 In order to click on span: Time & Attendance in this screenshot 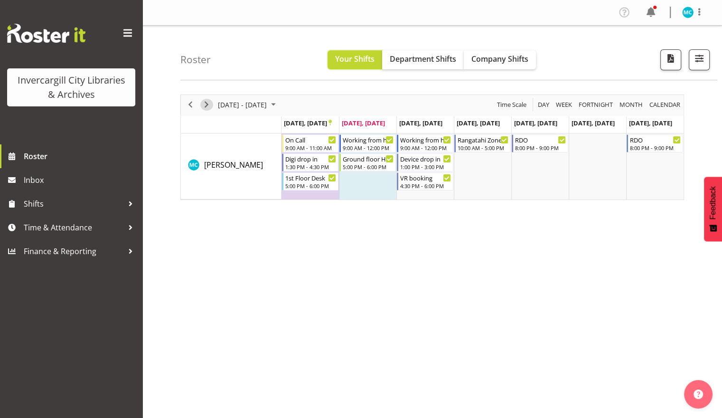, I will do `click(74, 227)`.